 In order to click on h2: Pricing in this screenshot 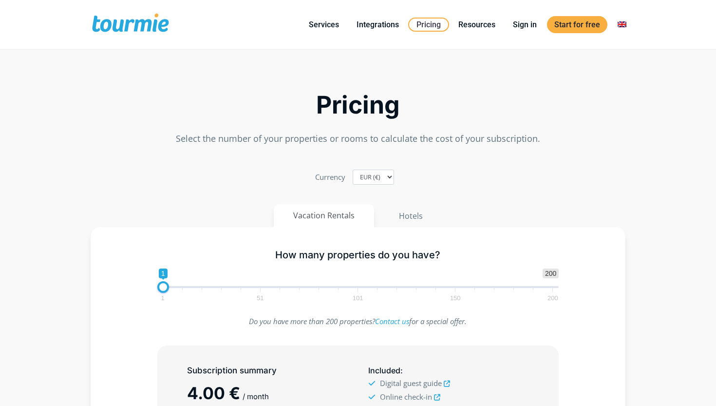, I will do `click(358, 105)`.